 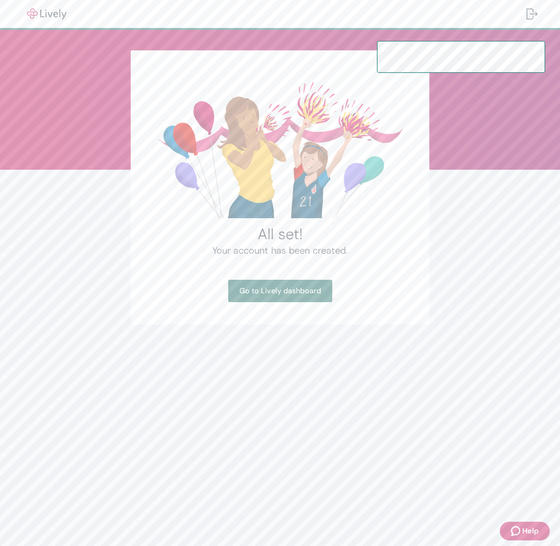 What do you see at coordinates (280, 291) in the screenshot?
I see `a: Go to Lively dashboard` at bounding box center [280, 291].